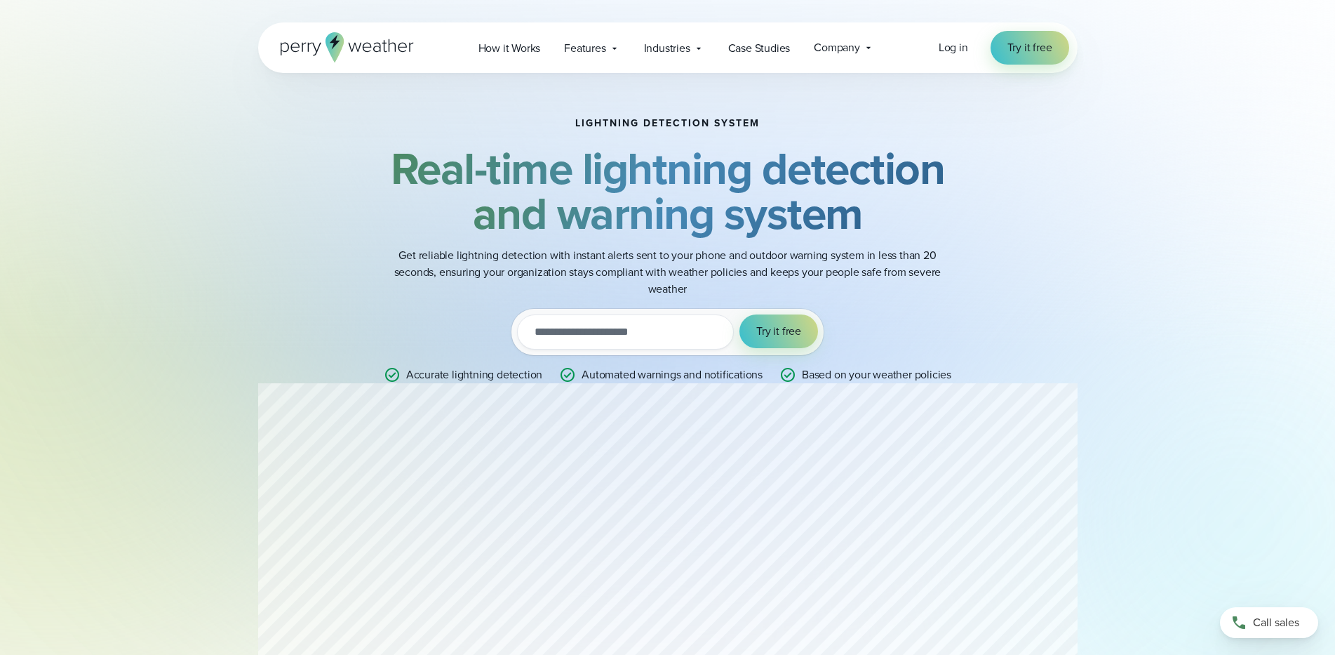 This screenshot has width=1335, height=655. What do you see at coordinates (667, 123) in the screenshot?
I see `h1: Lightning detection system` at bounding box center [667, 123].